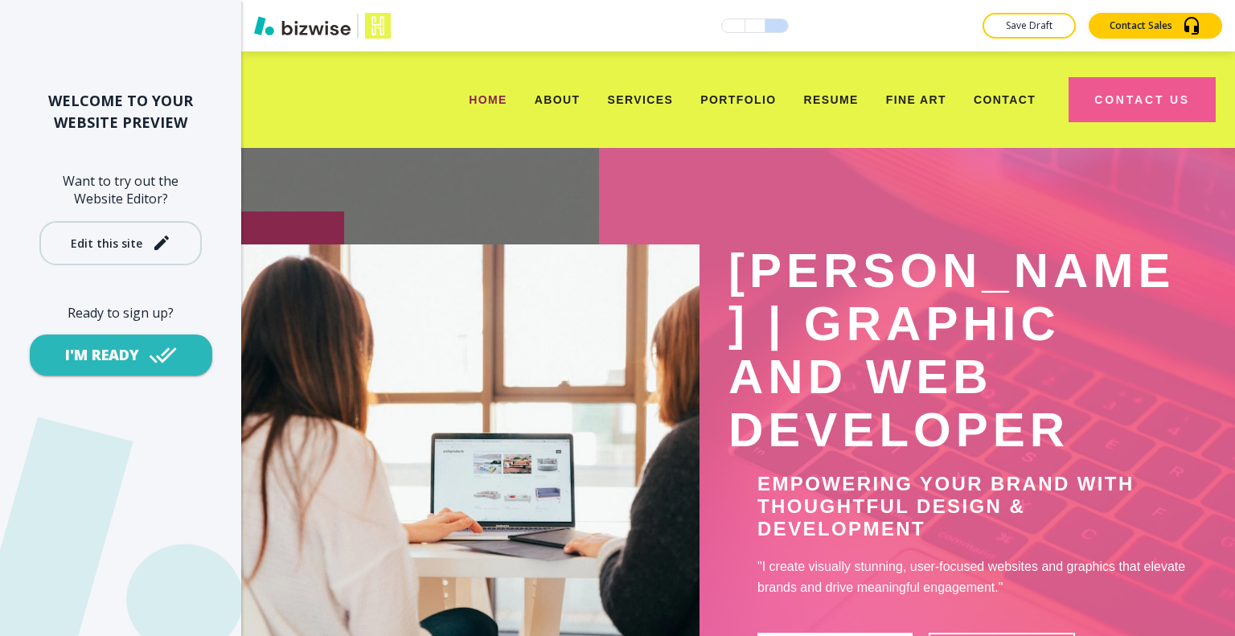 The image size is (1235, 636). Describe the element at coordinates (121, 313) in the screenshot. I see `h6: Ready to sign up?` at that location.